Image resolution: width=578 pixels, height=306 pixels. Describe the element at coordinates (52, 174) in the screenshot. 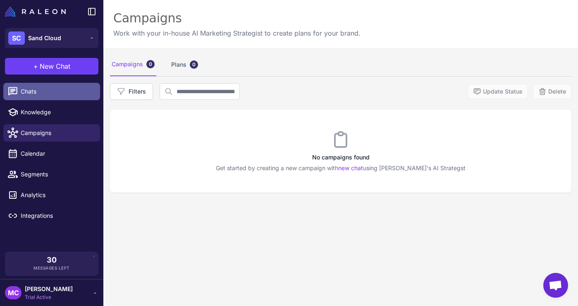

I see `a: Segments` at that location.